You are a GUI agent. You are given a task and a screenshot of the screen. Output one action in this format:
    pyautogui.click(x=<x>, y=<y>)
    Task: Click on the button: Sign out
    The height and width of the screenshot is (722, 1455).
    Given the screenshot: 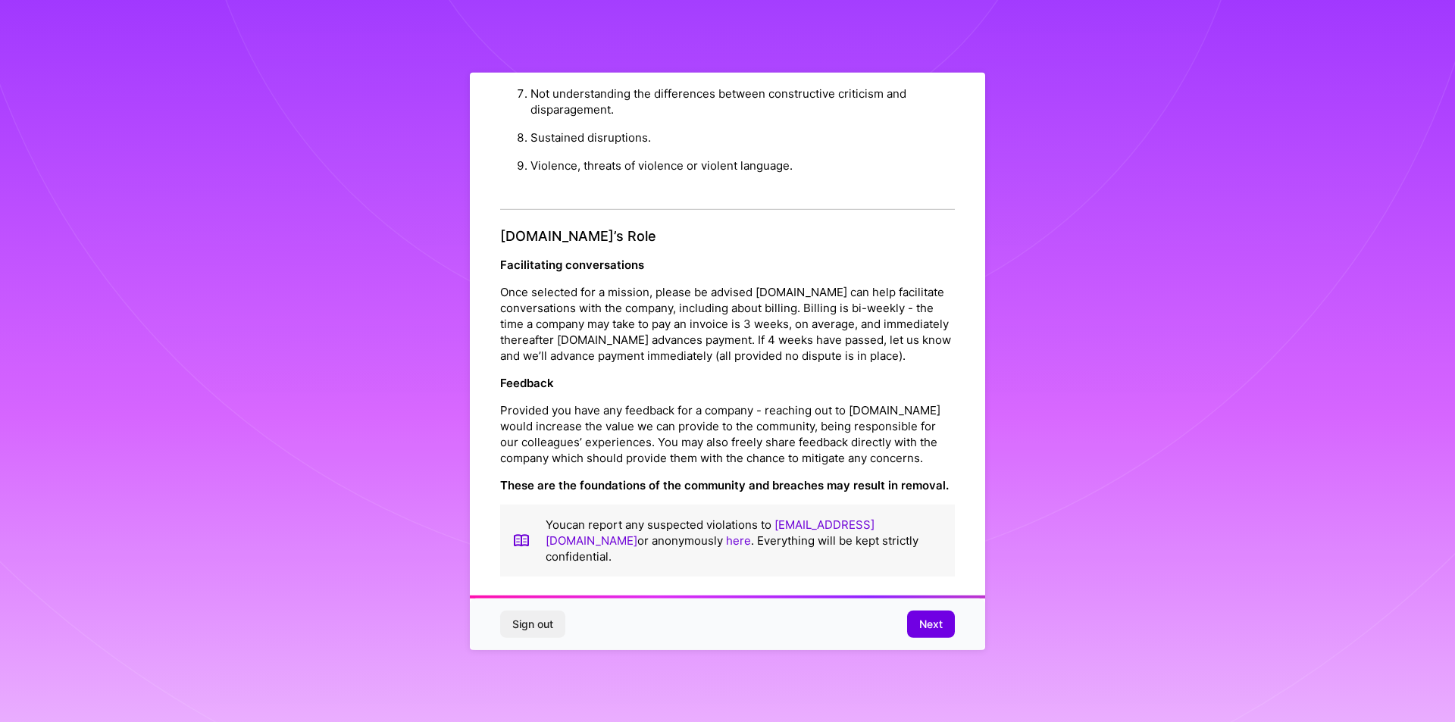 What is the action you would take?
    pyautogui.click(x=533, y=624)
    